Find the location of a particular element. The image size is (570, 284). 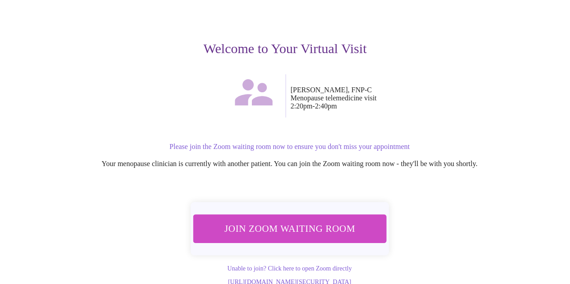

button: Join Zoom Waiting Room is located at coordinates (289, 229).